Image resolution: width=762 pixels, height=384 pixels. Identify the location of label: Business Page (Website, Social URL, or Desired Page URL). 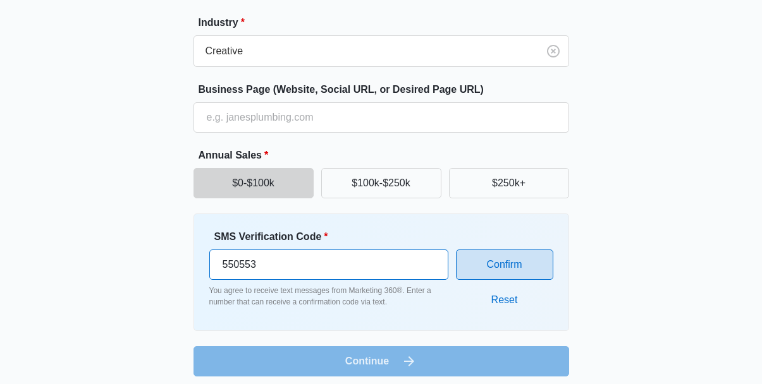
(386, 90).